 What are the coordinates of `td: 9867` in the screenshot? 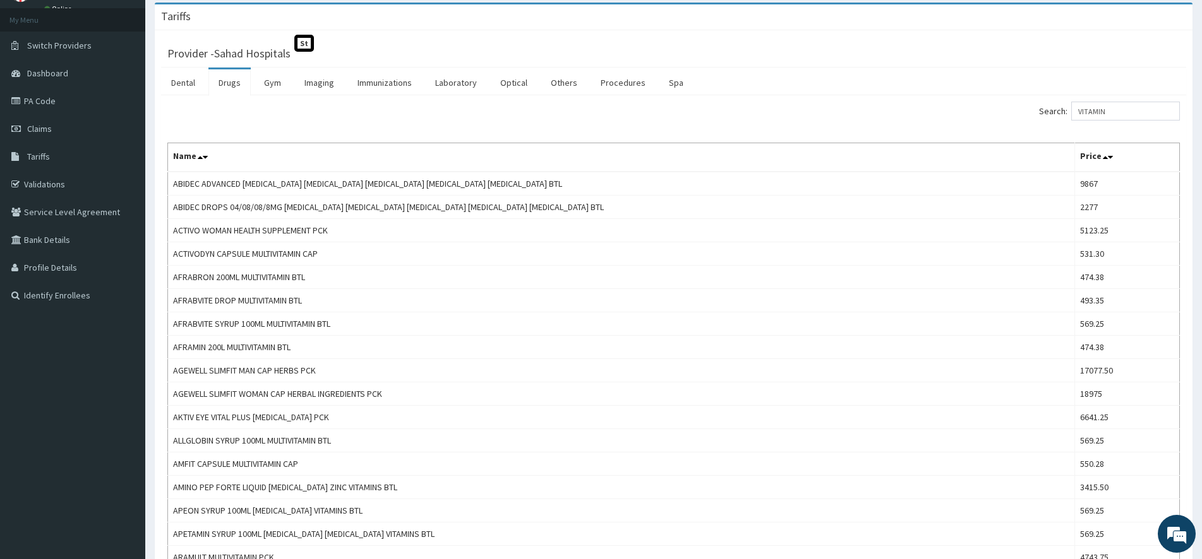 It's located at (1127, 184).